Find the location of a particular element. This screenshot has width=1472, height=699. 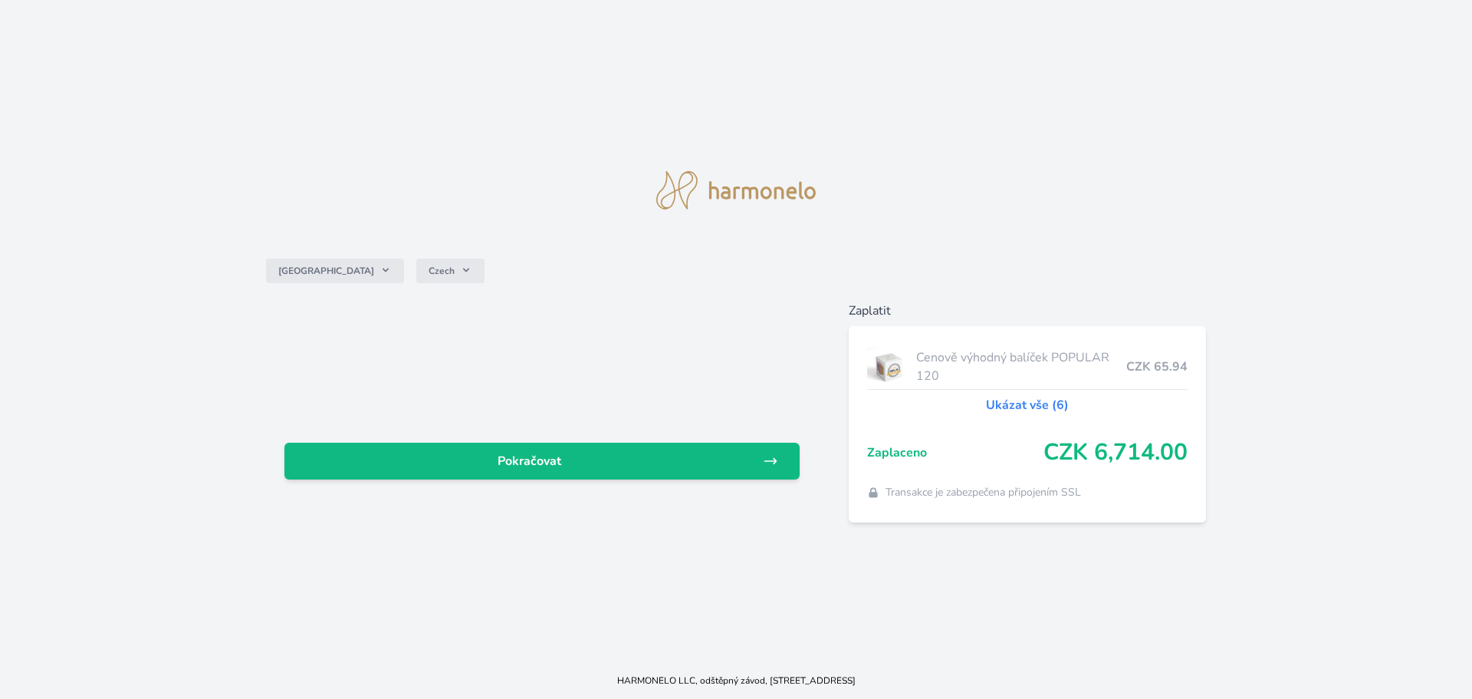

span: Czech is located at coordinates (442, 271).